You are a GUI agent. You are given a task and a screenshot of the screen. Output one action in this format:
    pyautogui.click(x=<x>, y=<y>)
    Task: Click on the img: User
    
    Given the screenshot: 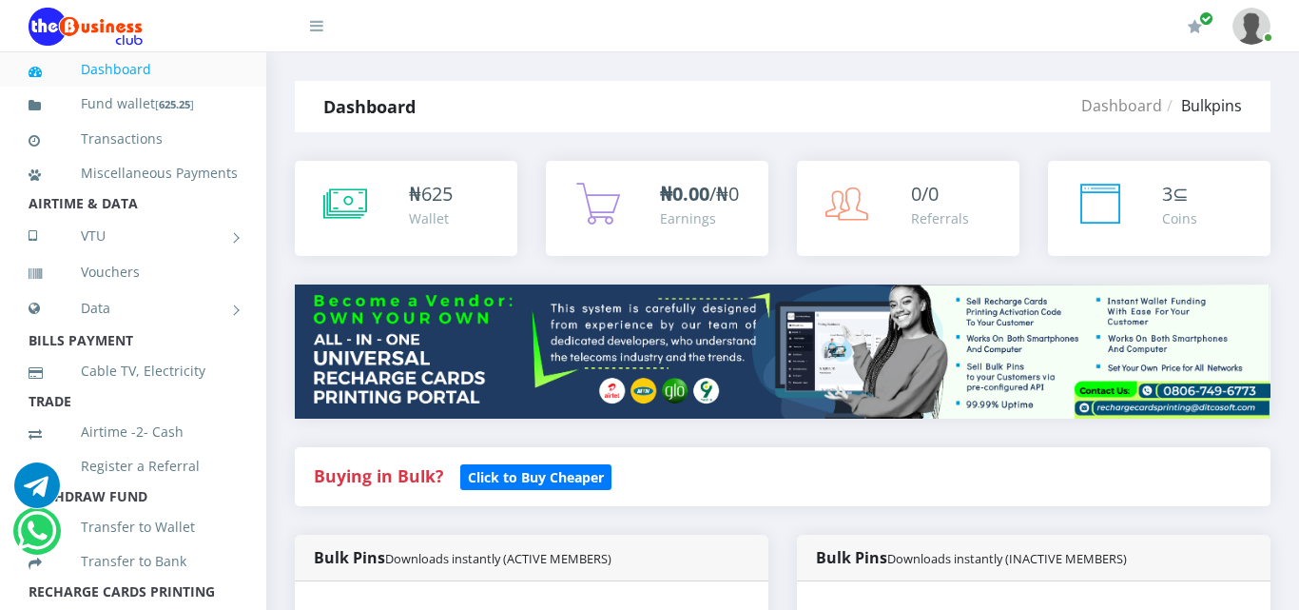 What is the action you would take?
    pyautogui.click(x=1252, y=26)
    